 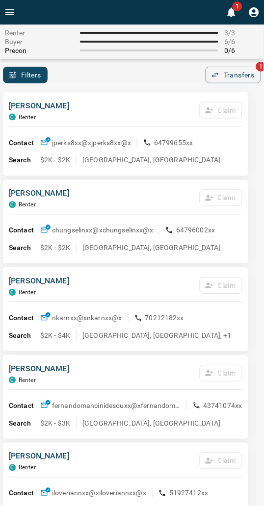 I want to click on span: 3 / 3, so click(x=241, y=33).